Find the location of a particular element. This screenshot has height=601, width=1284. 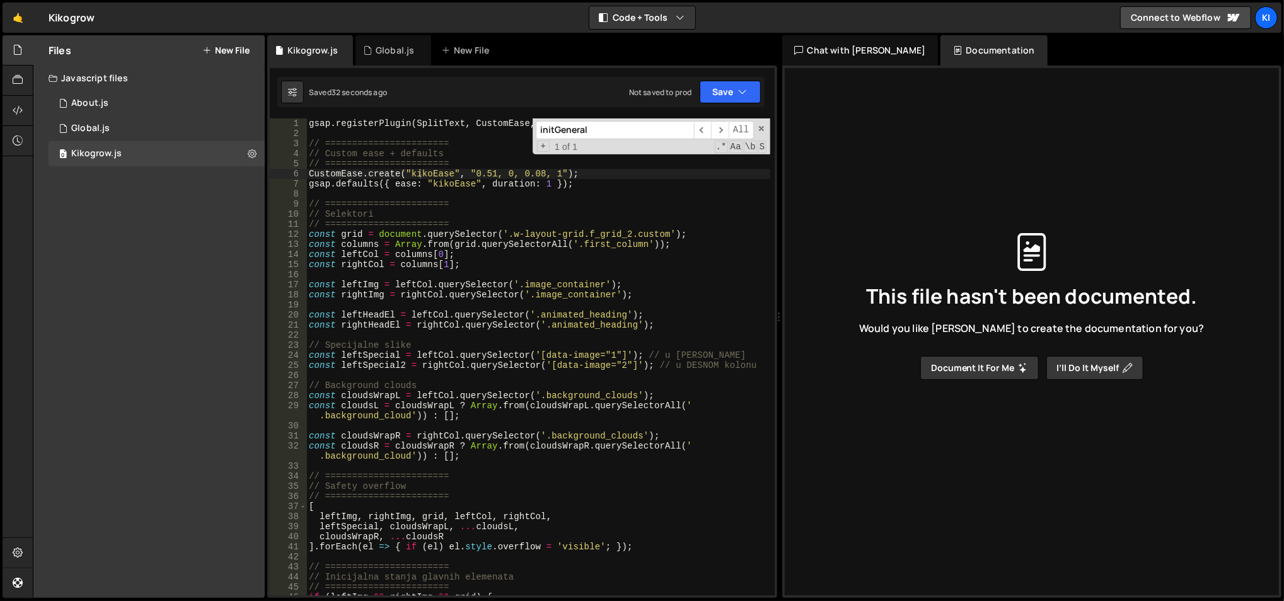

div: 34 is located at coordinates (288, 477).